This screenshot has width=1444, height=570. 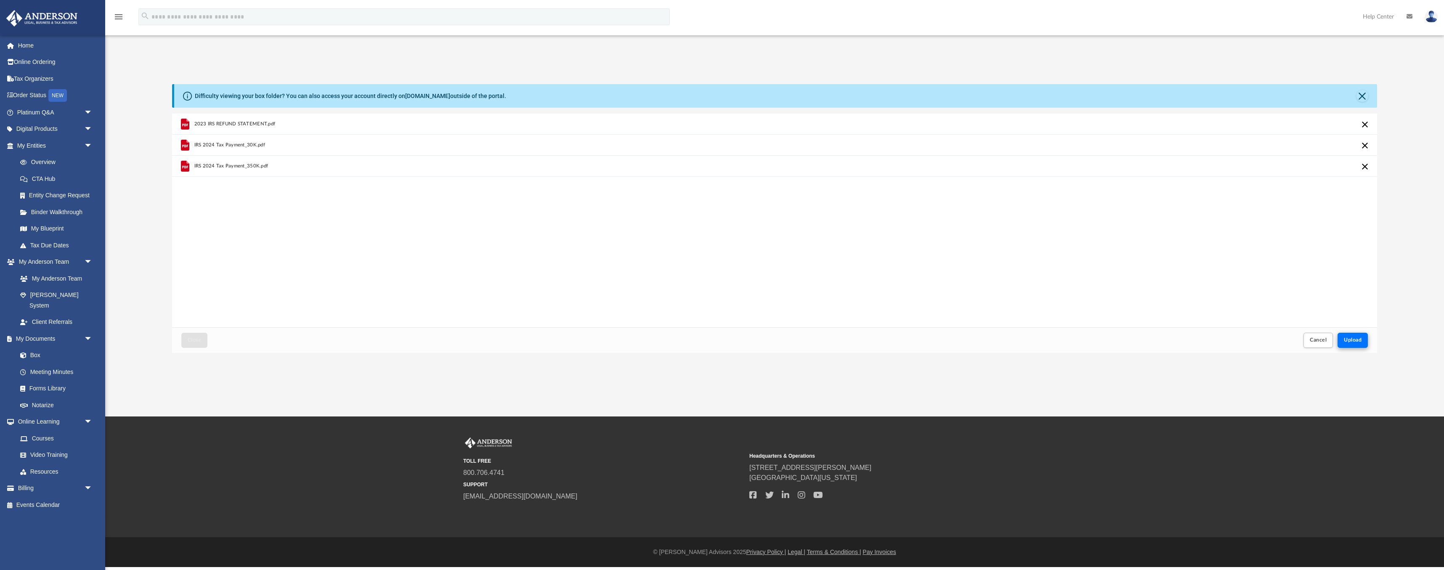 I want to click on span: Close, so click(x=194, y=340).